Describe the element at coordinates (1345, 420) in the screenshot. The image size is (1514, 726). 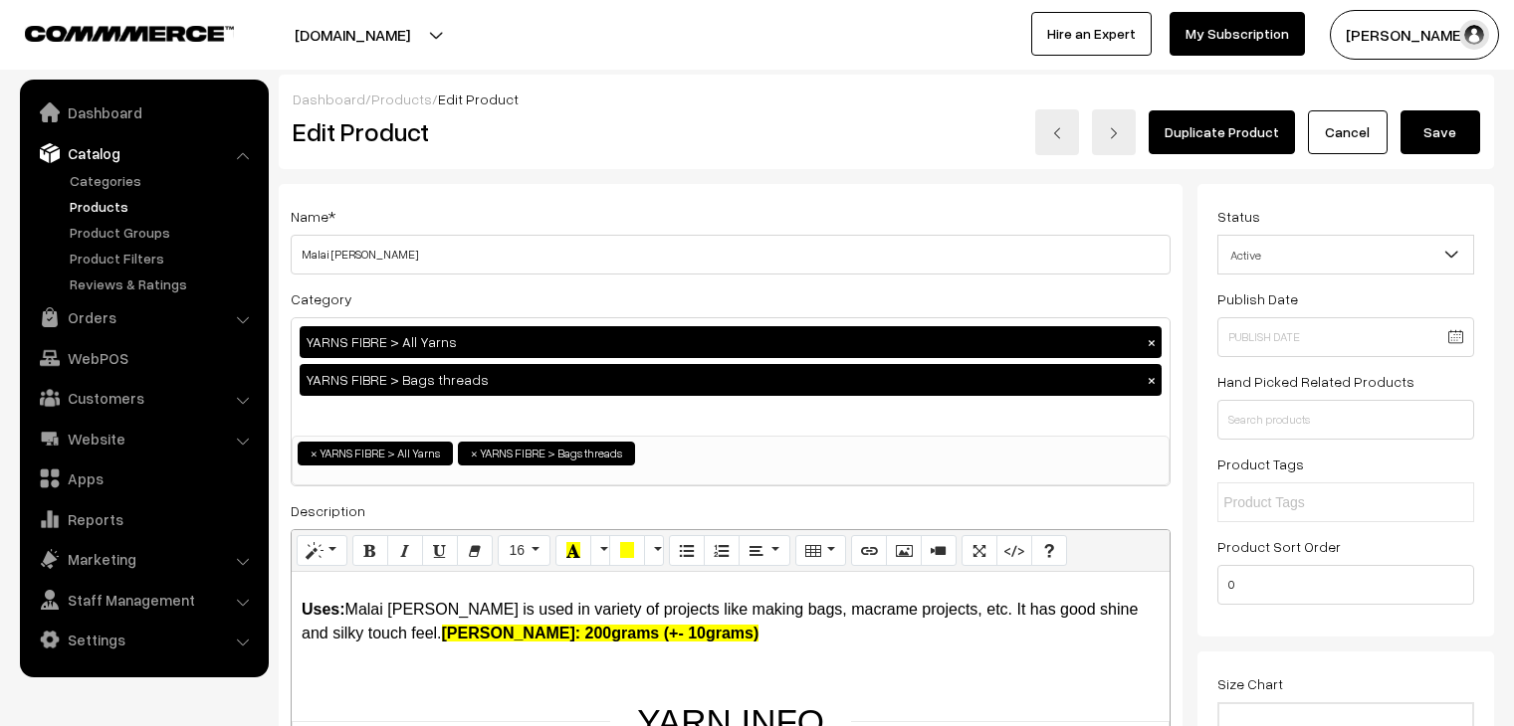
I see `input: Search products` at that location.